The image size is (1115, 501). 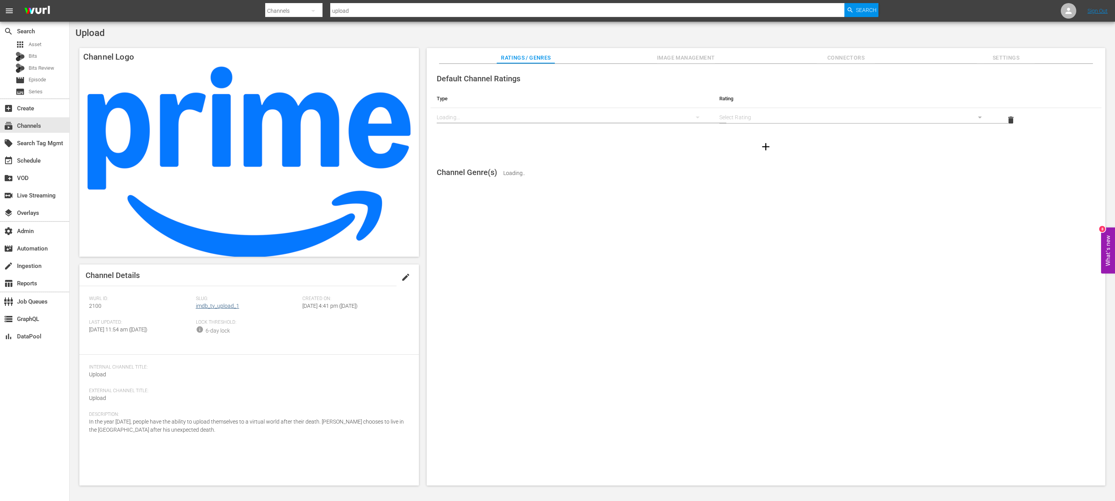 What do you see at coordinates (20, 57) in the screenshot?
I see `div: Bits` at bounding box center [20, 57].